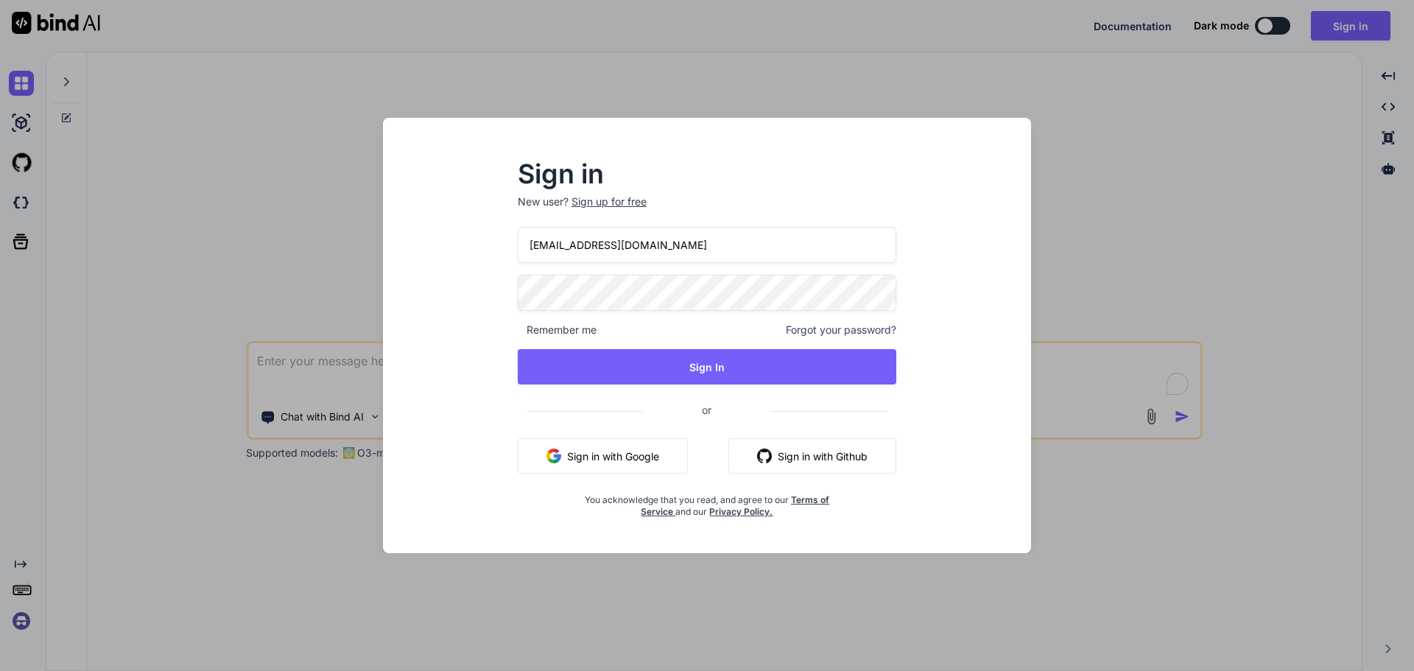 The width and height of the screenshot is (1414, 671). Describe the element at coordinates (735, 505) in the screenshot. I see `a: Terms of Service` at that location.